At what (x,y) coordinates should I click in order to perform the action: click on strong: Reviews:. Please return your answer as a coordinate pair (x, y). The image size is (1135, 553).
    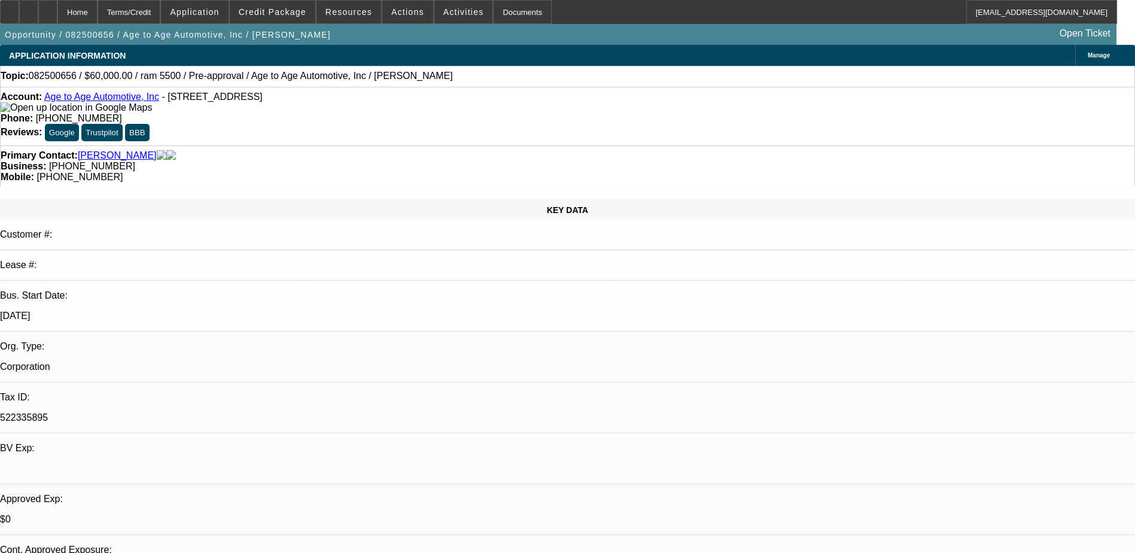
    Looking at the image, I should click on (21, 132).